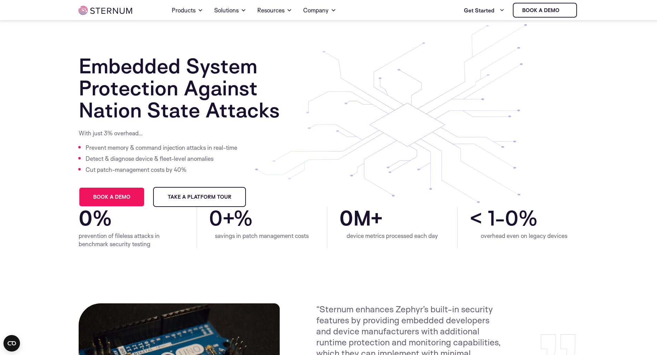  What do you see at coordinates (159, 133) in the screenshot?
I see `p: With just 3% overhead…` at bounding box center [159, 133].